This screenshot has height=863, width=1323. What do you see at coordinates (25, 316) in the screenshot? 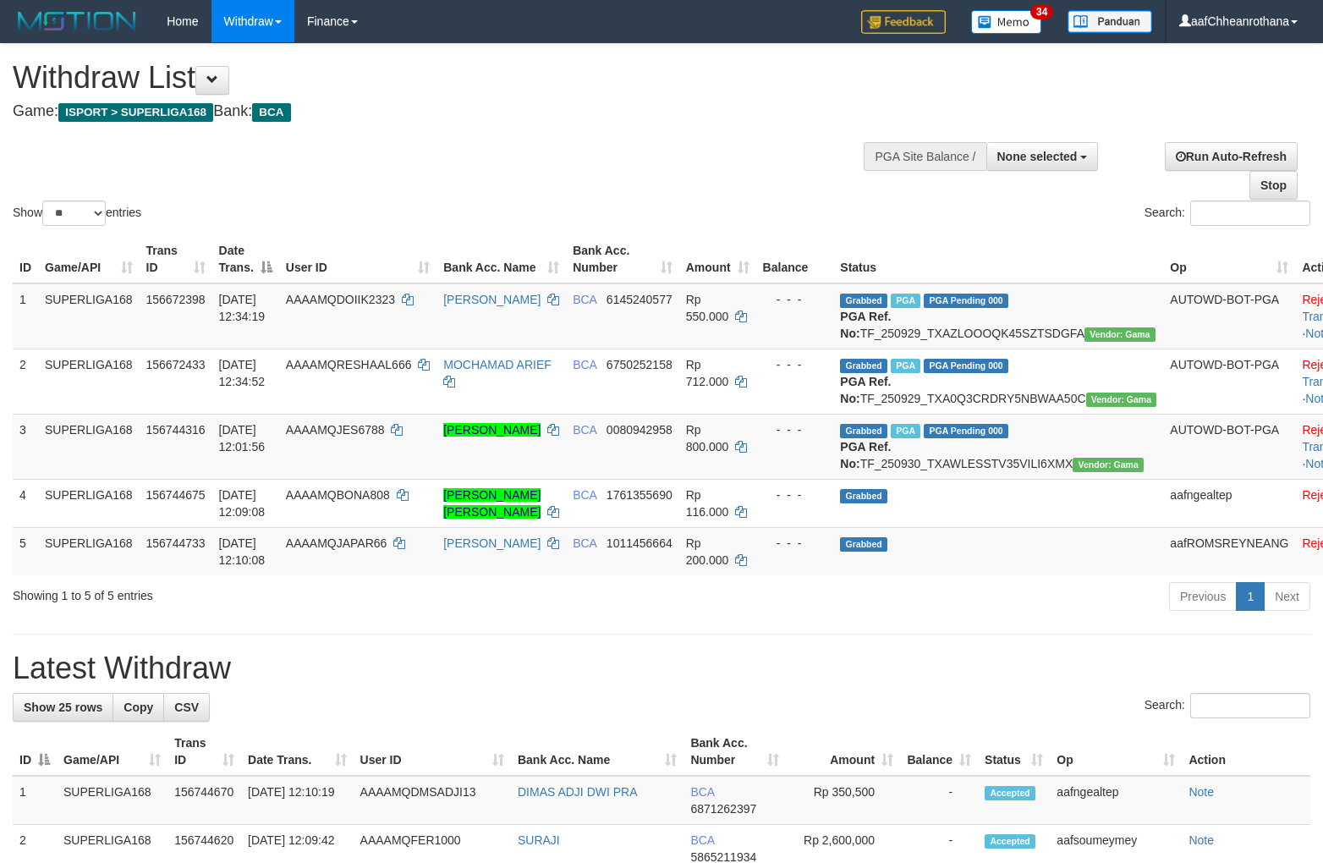
I see `td: 1` at bounding box center [25, 316].